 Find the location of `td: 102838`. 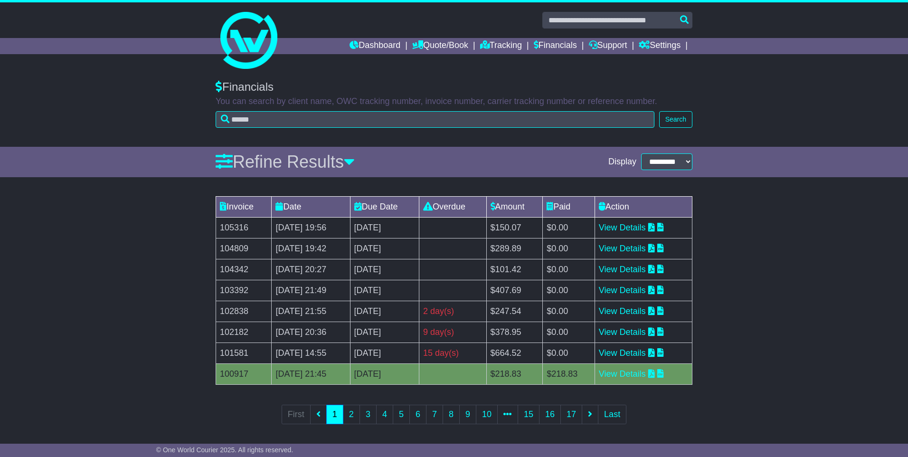

td: 102838 is located at coordinates (244, 311).